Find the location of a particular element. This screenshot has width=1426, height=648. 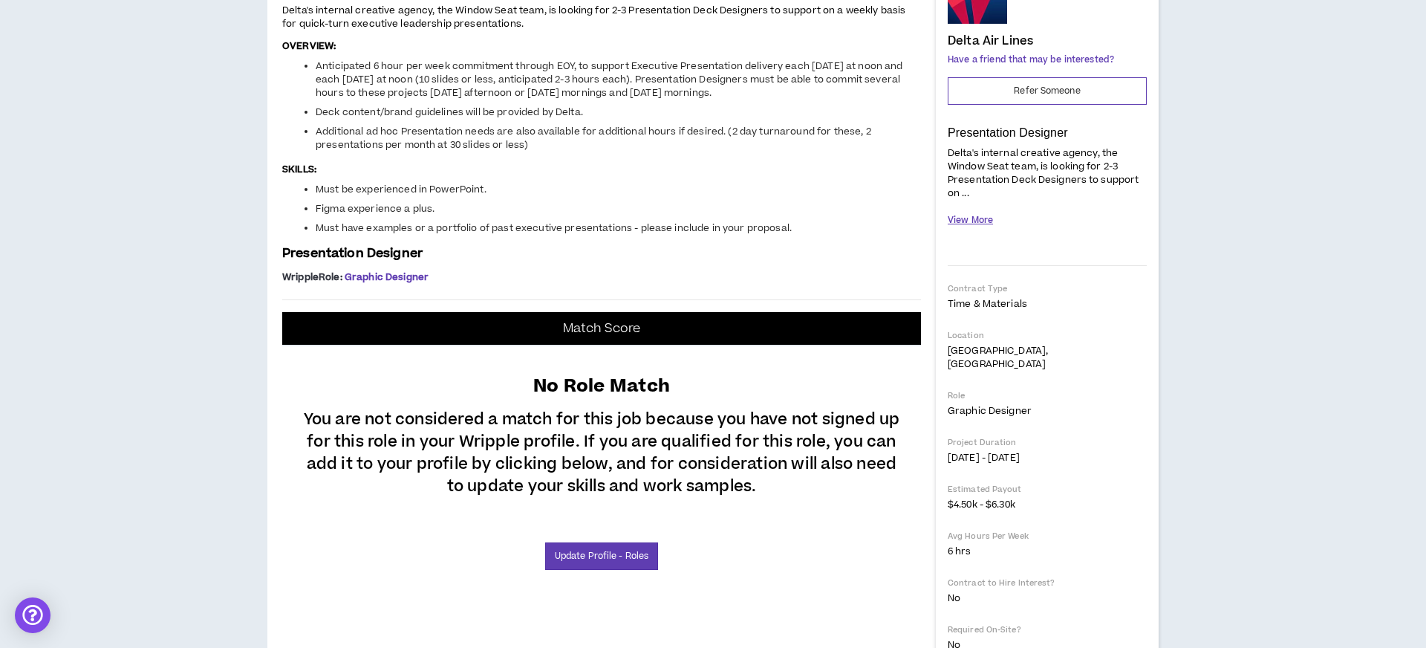

p: Presentation Designer is located at coordinates (1047, 133).